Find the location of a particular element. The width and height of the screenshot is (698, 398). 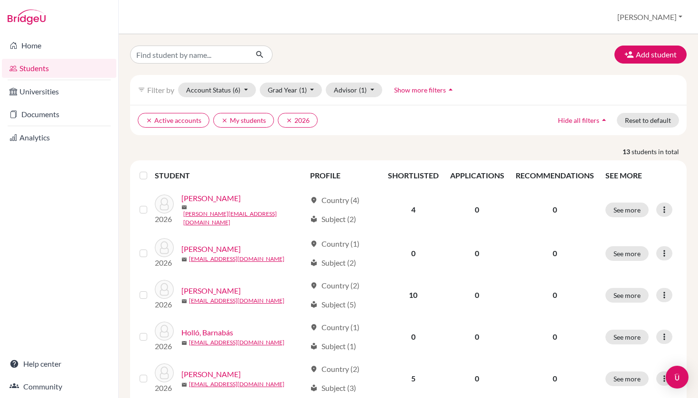

div: Country (1) is located at coordinates (335, 244).